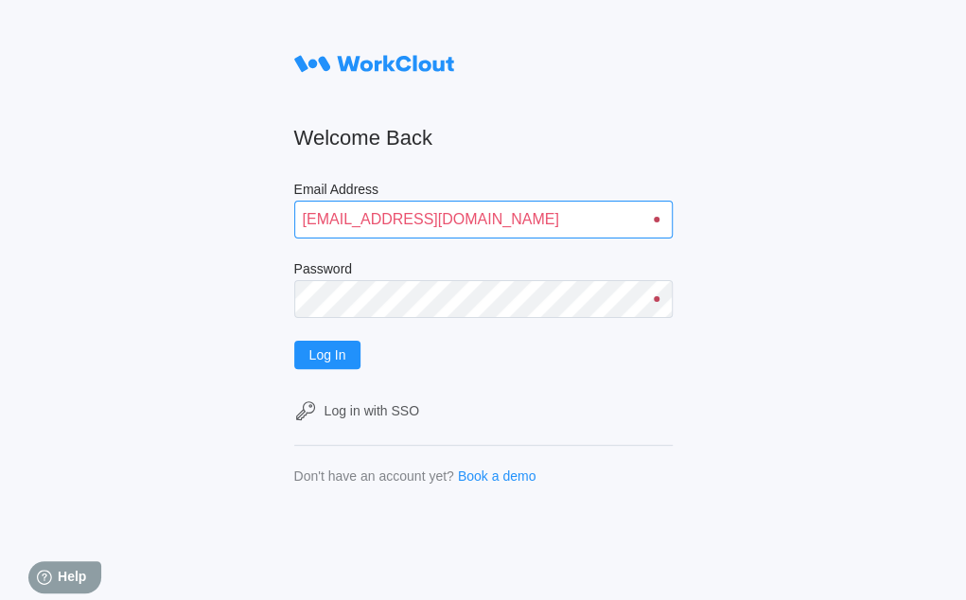 Image resolution: width=966 pixels, height=600 pixels. I want to click on a: Book a demo, so click(497, 476).